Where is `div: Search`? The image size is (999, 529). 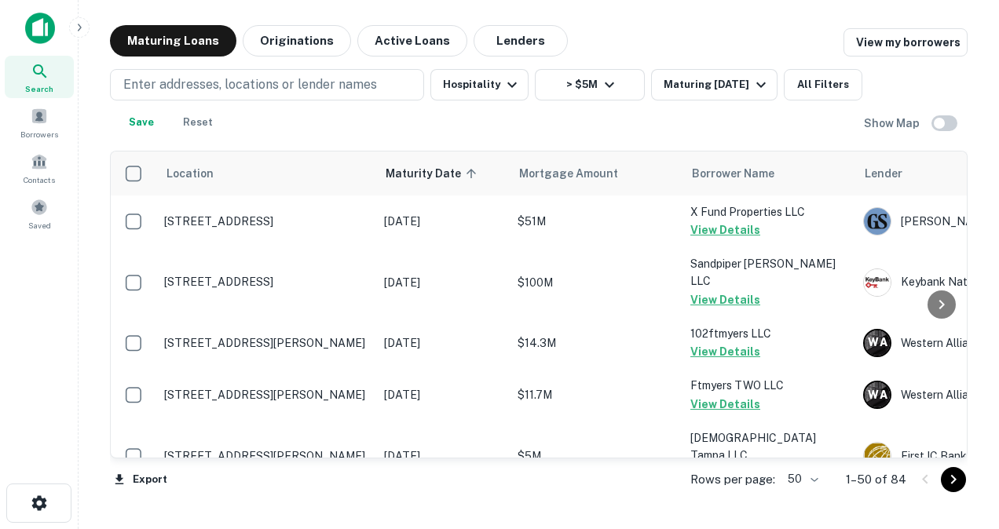
div: Search is located at coordinates (39, 77).